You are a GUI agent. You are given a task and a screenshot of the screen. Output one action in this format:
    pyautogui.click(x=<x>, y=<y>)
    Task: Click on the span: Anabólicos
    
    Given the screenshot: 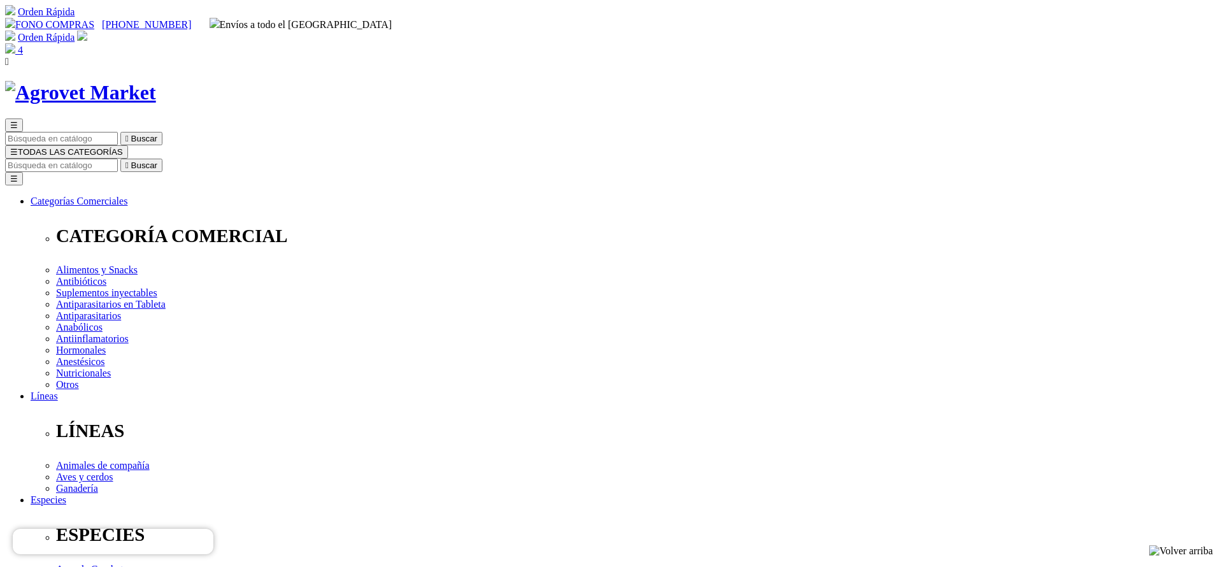 What is the action you would take?
    pyautogui.click(x=79, y=327)
    